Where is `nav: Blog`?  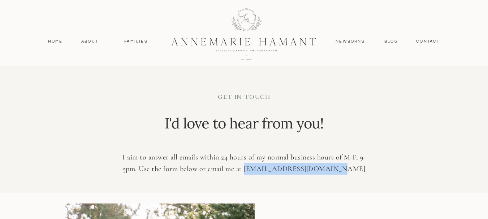
nav: Blog is located at coordinates (391, 42).